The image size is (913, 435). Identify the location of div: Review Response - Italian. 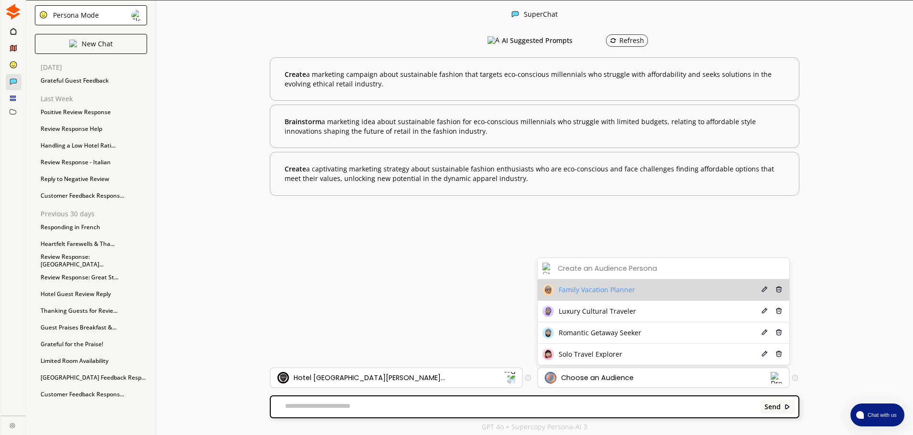
(92, 162).